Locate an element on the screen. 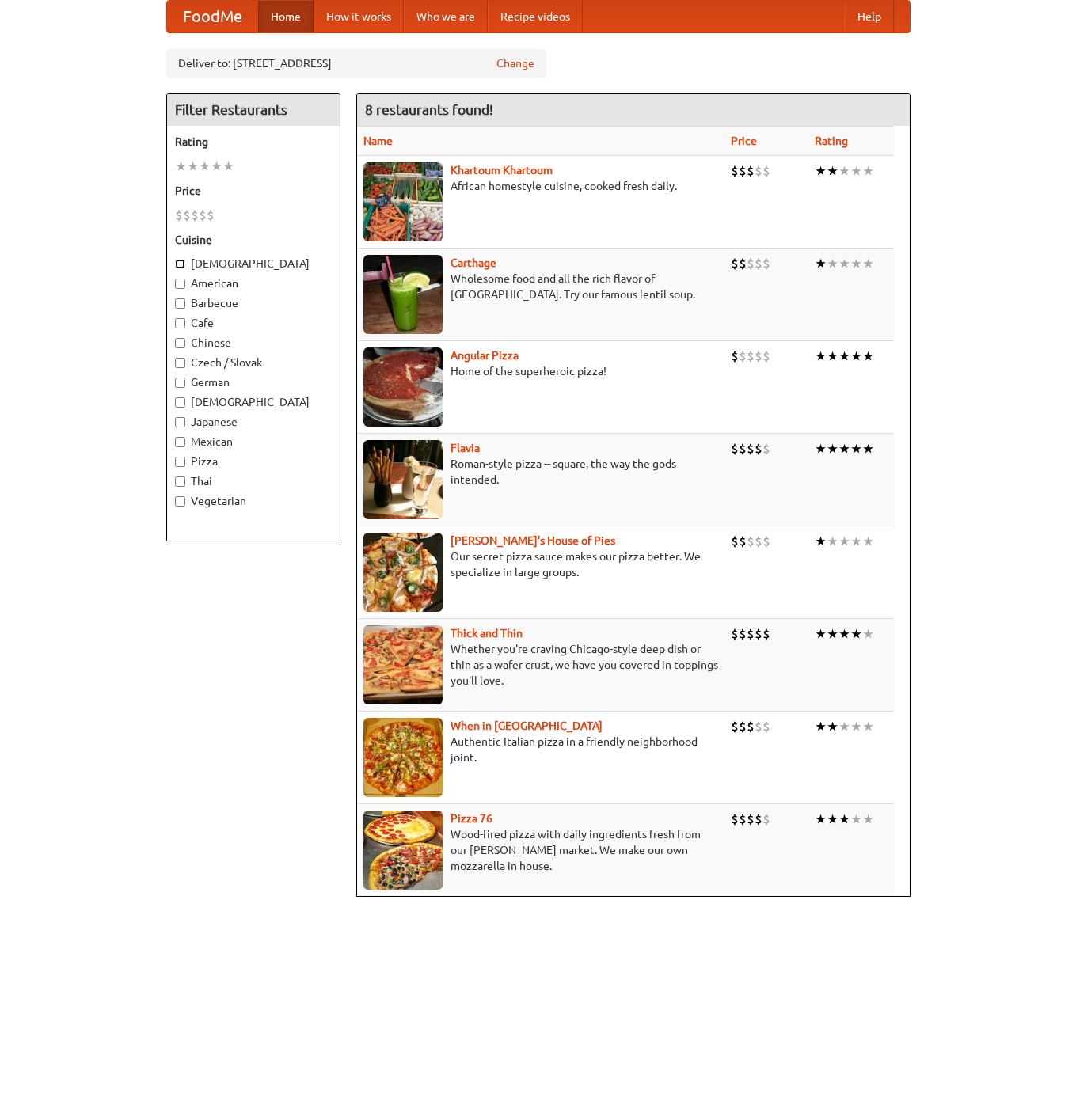 The height and width of the screenshot is (1120, 1076). input: American is located at coordinates (180, 283).